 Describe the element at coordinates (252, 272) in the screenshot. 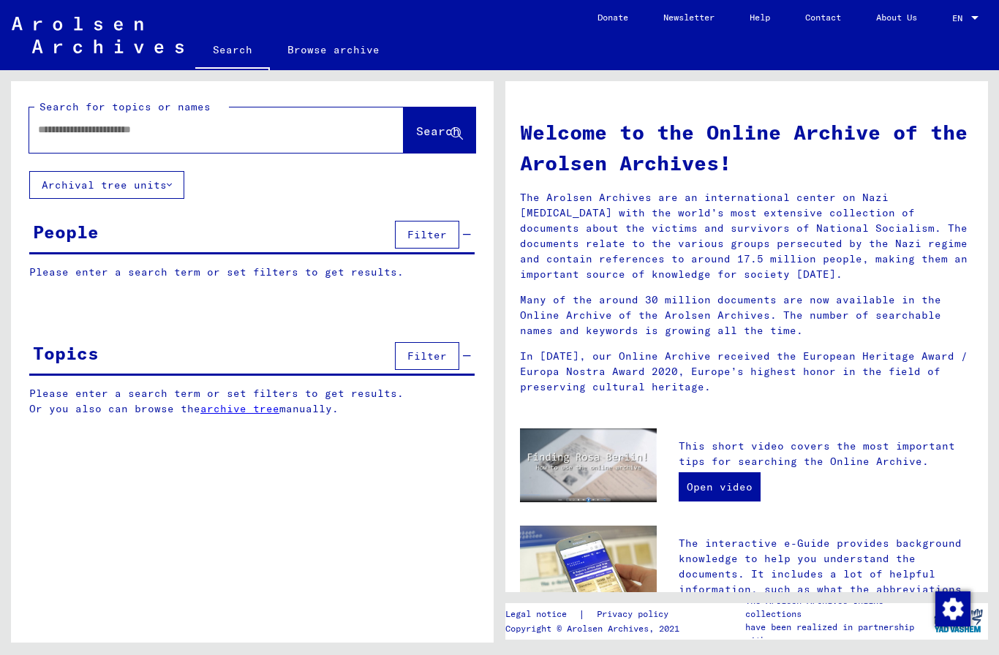

I see `p: Please enter a search term or set filters to get results.` at that location.